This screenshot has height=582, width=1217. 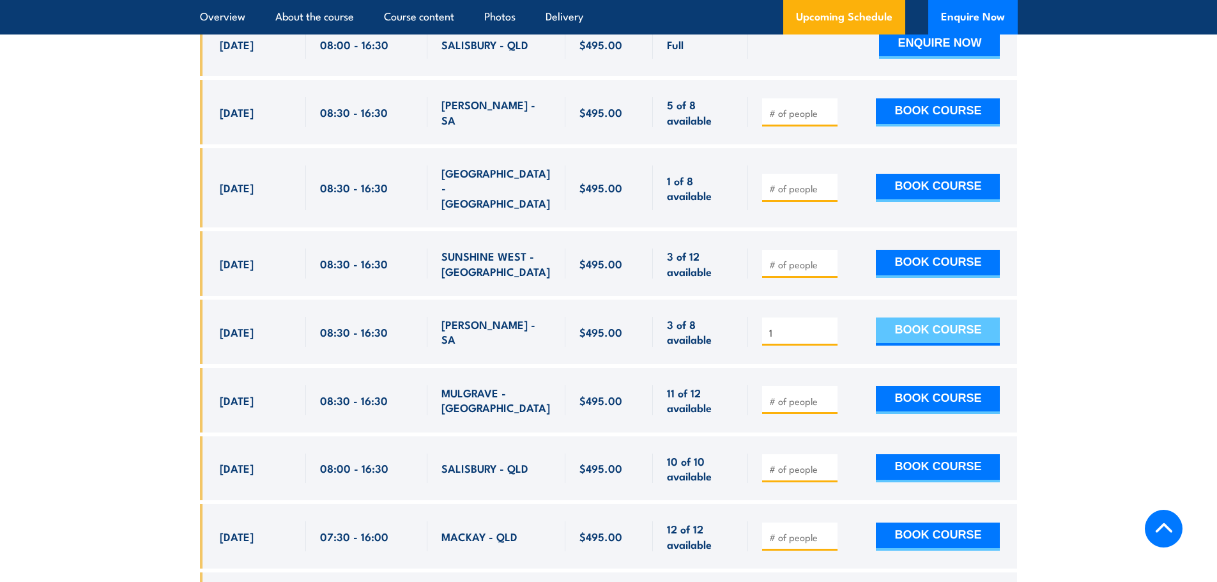 What do you see at coordinates (700, 400) in the screenshot?
I see `span: 11 of 12 available` at bounding box center [700, 400].